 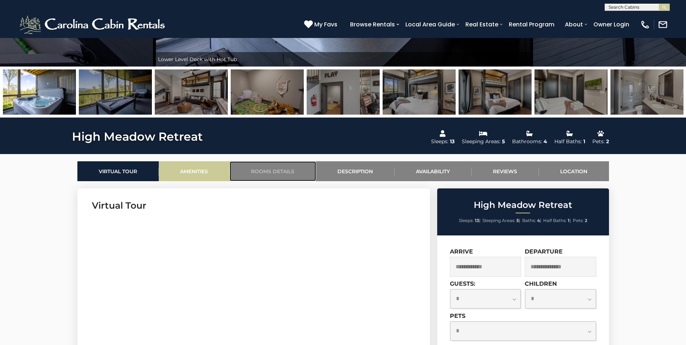 I want to click on label: Guests:, so click(x=462, y=283).